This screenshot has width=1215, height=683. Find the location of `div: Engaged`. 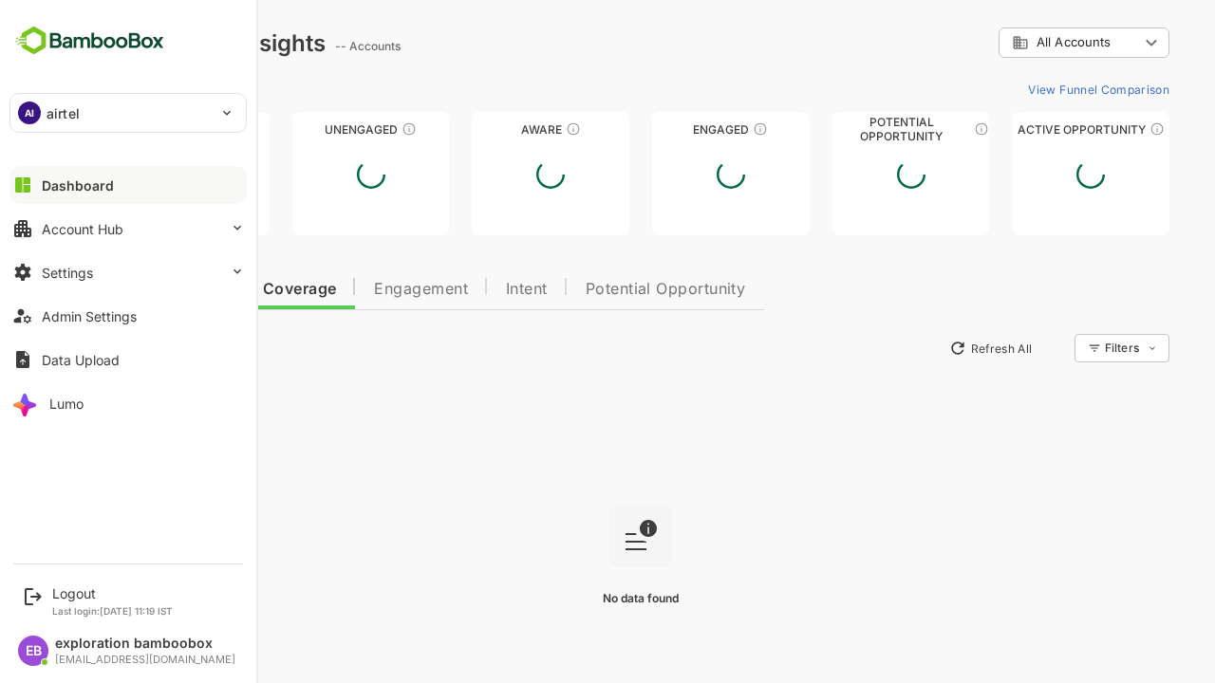

div: Engaged is located at coordinates (664, 129).